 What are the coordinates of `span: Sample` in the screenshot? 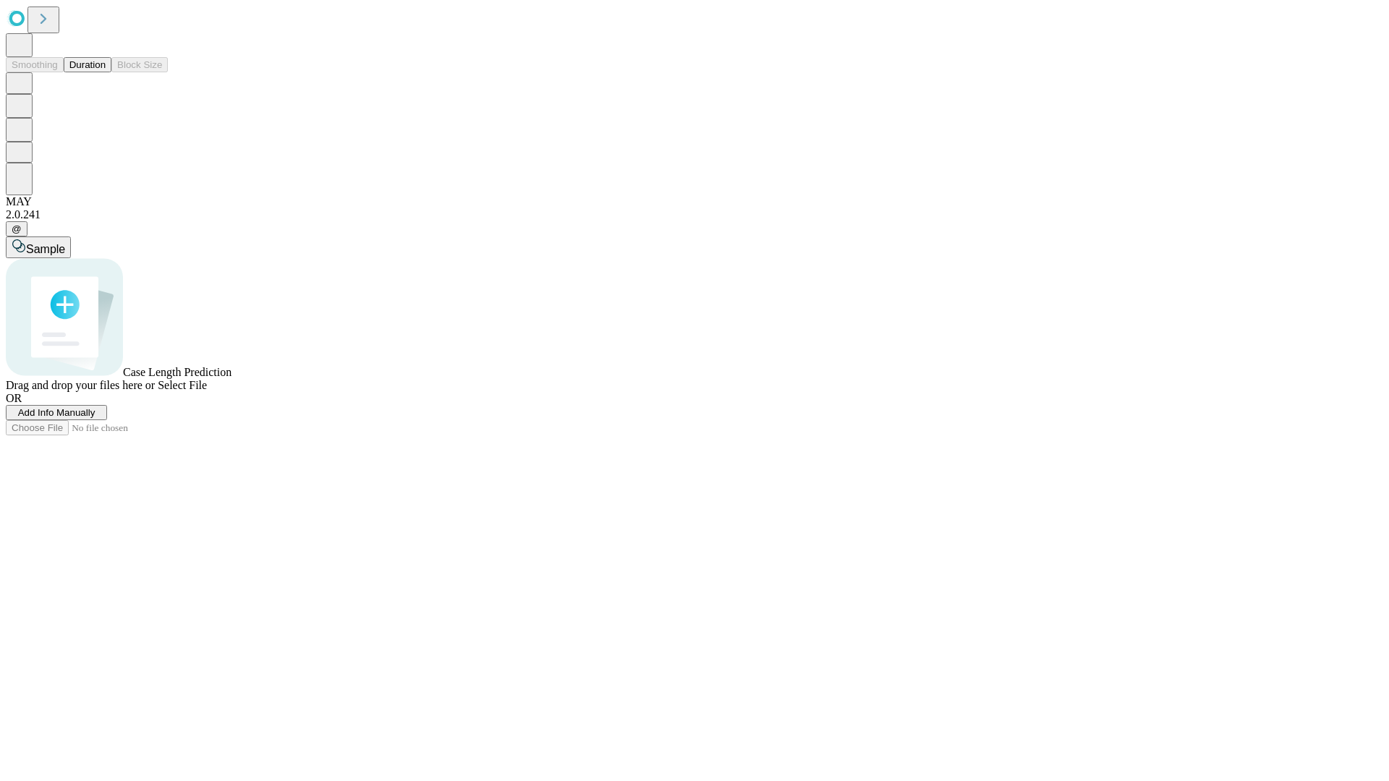 It's located at (46, 249).